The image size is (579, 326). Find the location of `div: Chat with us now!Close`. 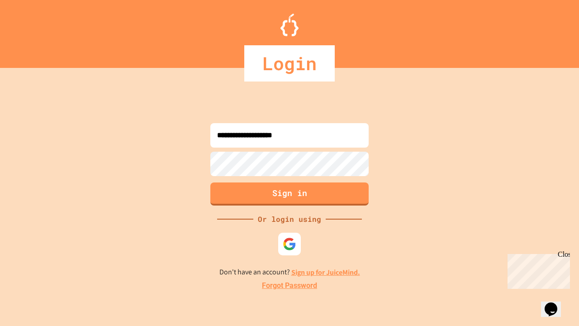

div: Chat with us now!Close is located at coordinates (33, 30).